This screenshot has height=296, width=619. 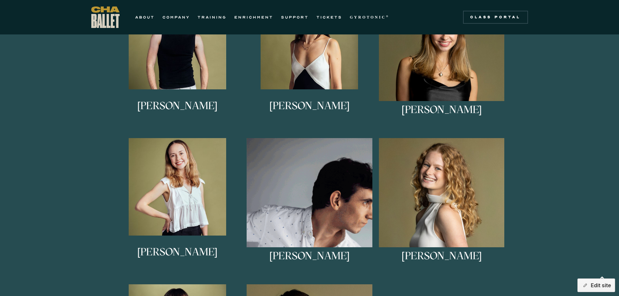 What do you see at coordinates (368, 17) in the screenshot?
I see `strong: GYROTONIC` at bounding box center [368, 17].